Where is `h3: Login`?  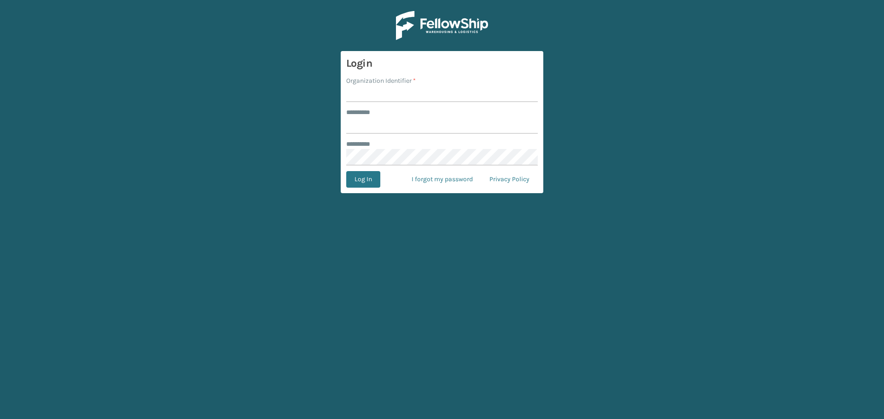
h3: Login is located at coordinates (442, 64).